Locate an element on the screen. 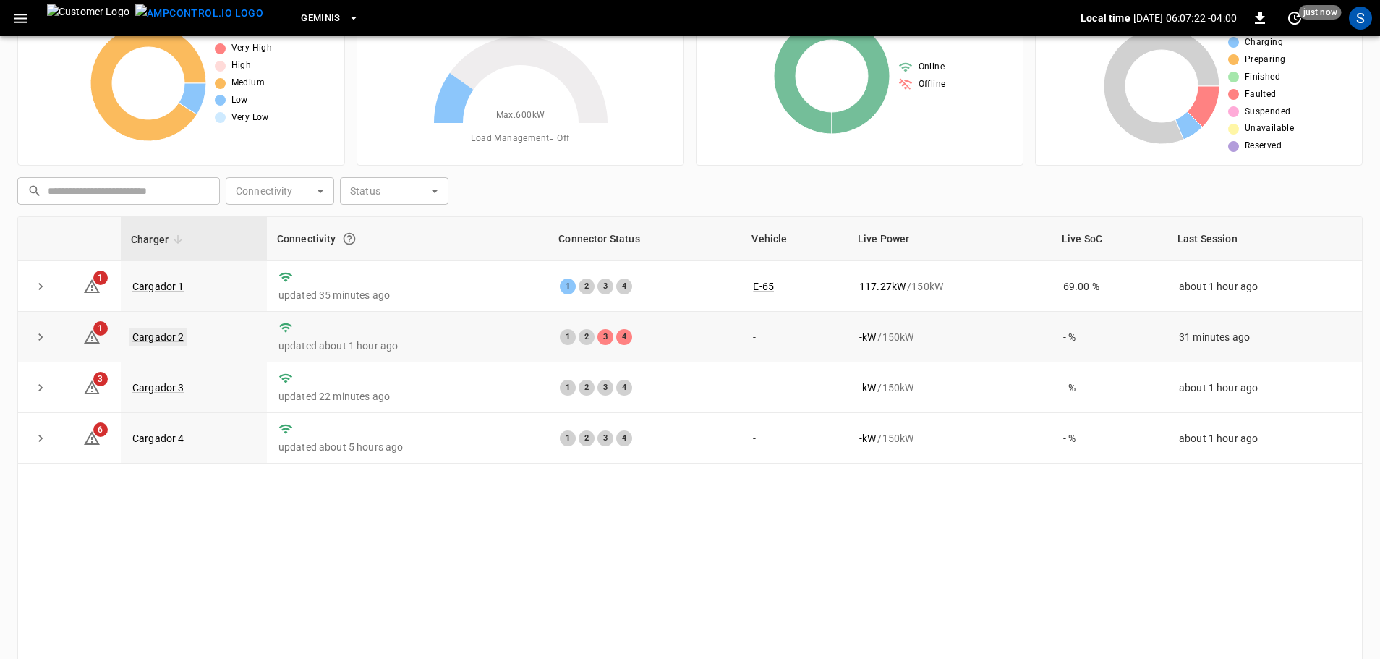 This screenshot has height=659, width=1380. img: ampcontrol.io logo is located at coordinates (199, 13).